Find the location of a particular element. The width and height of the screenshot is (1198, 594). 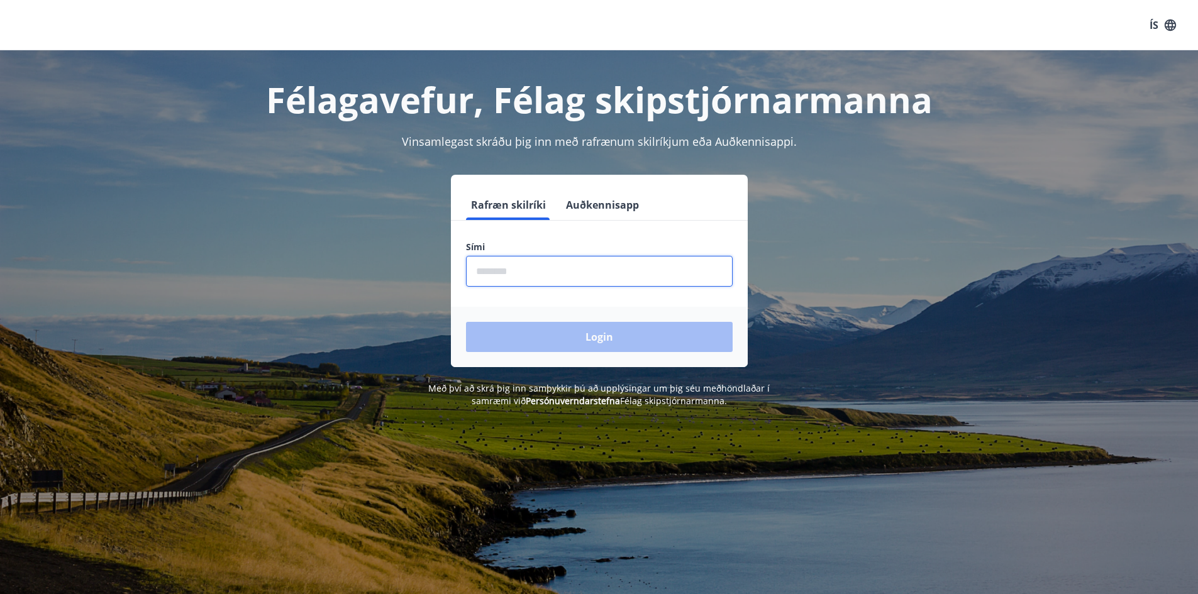

a: Persónuverndarstefna is located at coordinates (573, 401).